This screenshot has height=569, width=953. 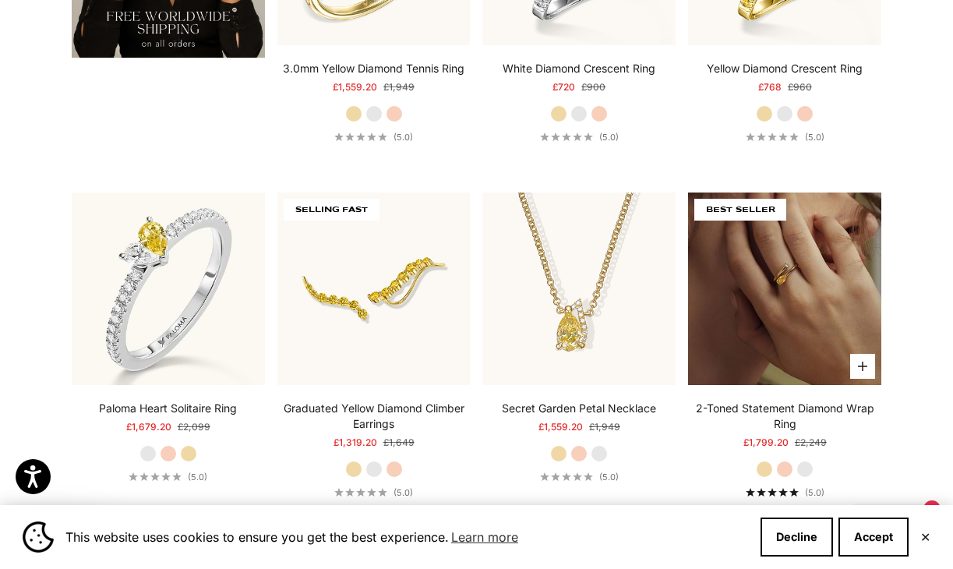 What do you see at coordinates (194, 427) in the screenshot?
I see `compare-at-price: £2,099` at bounding box center [194, 427].